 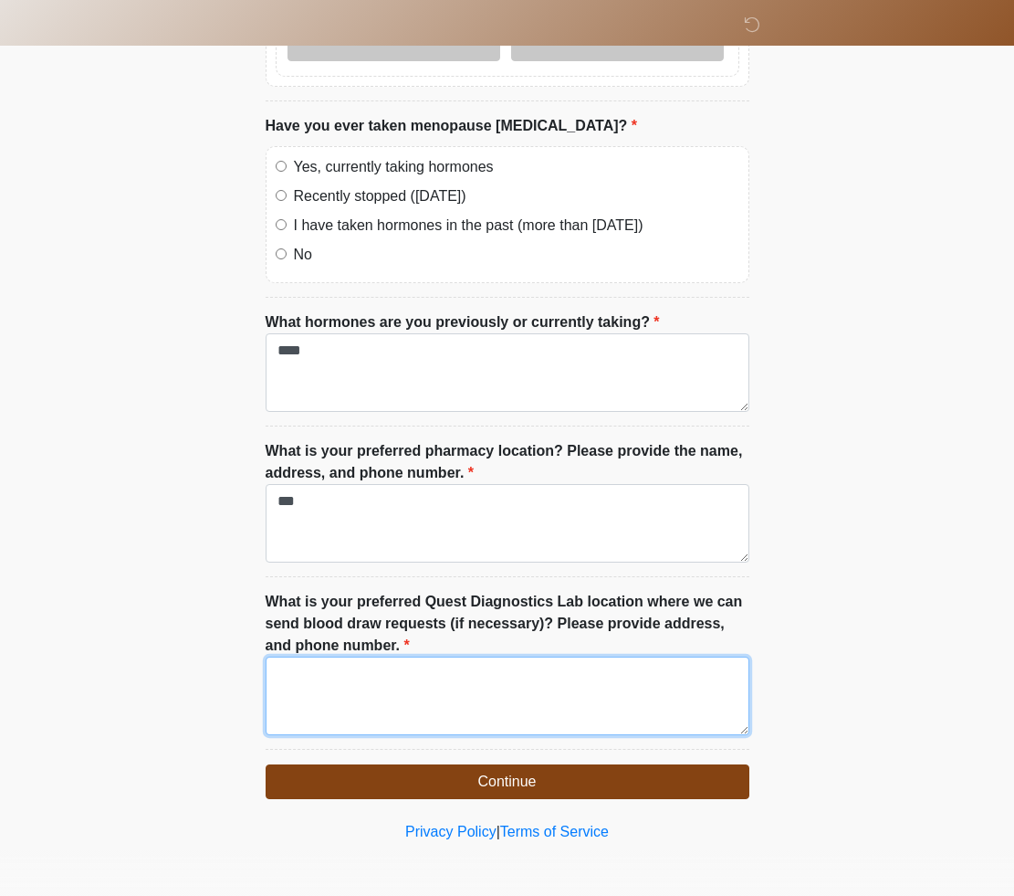 What do you see at coordinates (508, 624) in the screenshot?
I see `label: What is your preferred Quest Diagnostics Lab location where we can send blood draw requests (if n...` at bounding box center [508, 624].